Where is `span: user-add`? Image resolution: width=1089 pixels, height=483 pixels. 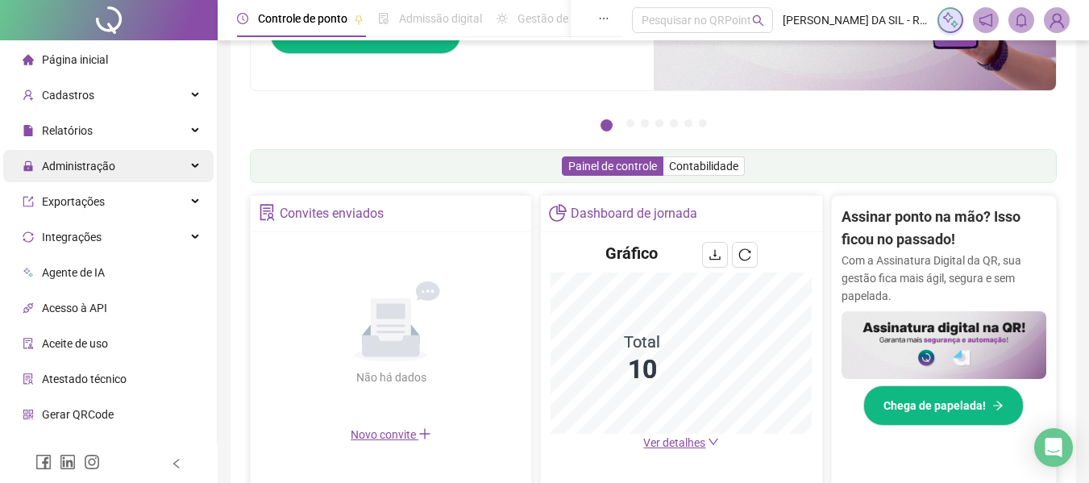 span: user-add is located at coordinates (28, 95).